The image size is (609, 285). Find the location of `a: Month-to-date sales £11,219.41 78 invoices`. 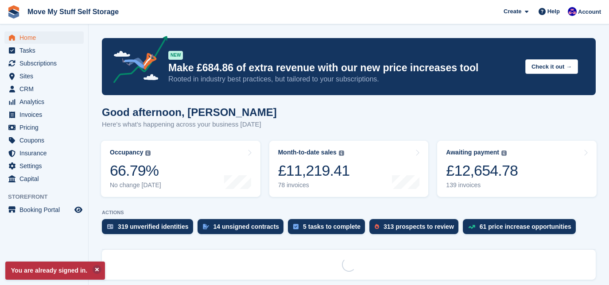

a: Month-to-date sales £11,219.41 78 invoices is located at coordinates (349, 169).